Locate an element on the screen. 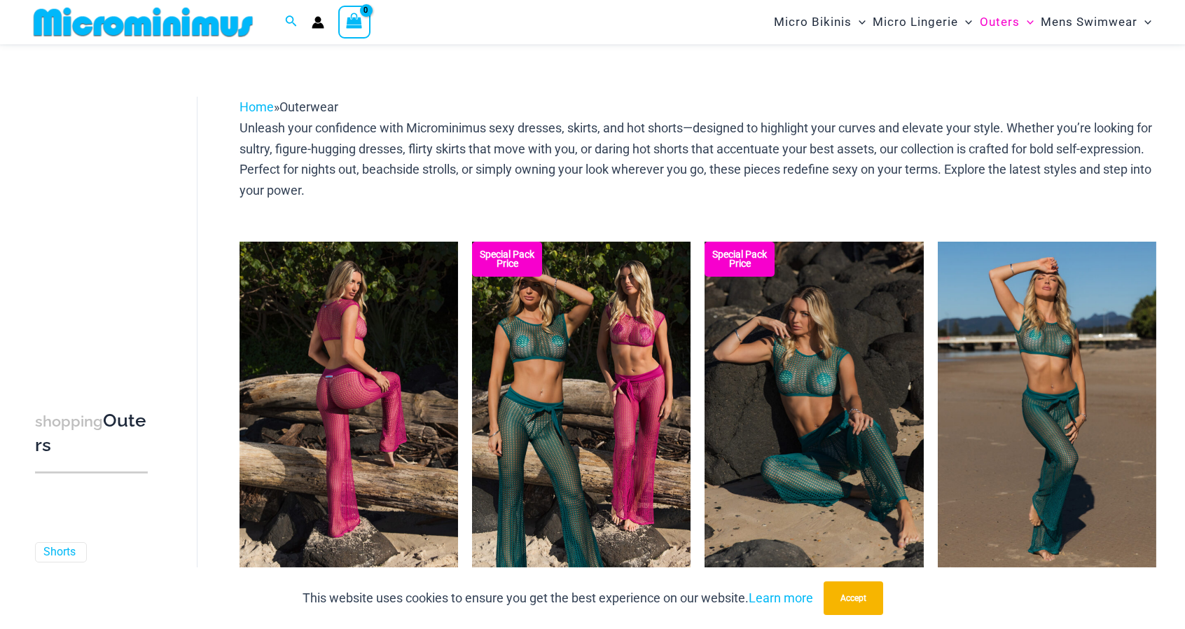 The image size is (1185, 629). a: Show Stopper Jade 366 Top 5007 pants 01Show Stopper Jade 366 Top 5007 pants 05Show Stopper Jade 3... is located at coordinates (1047, 405).